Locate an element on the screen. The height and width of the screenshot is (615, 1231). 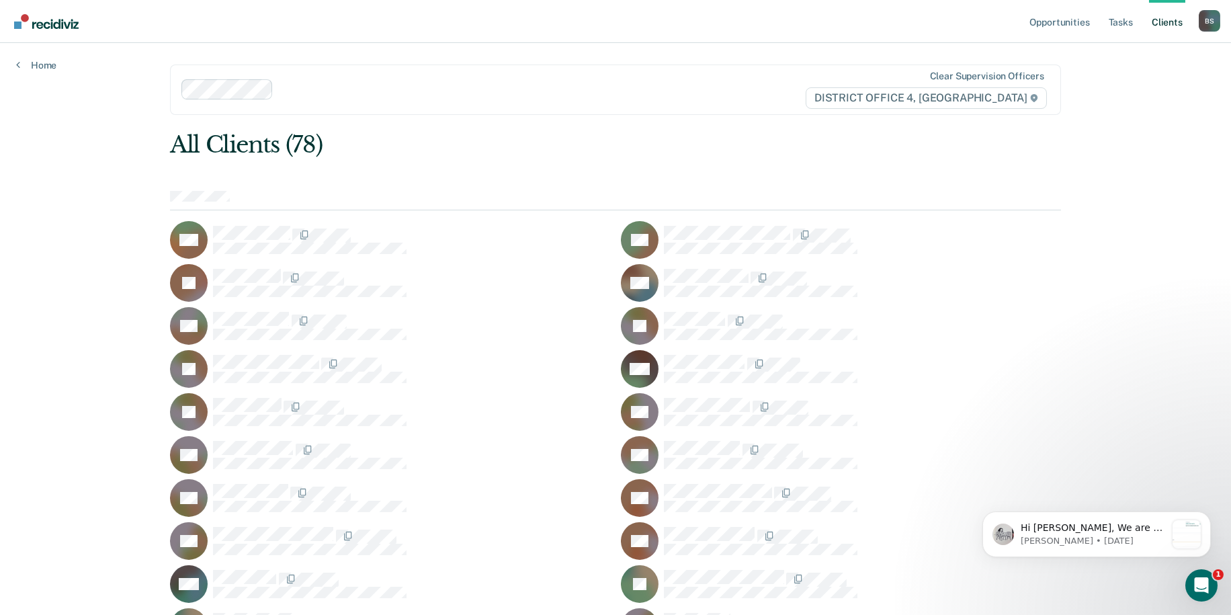
div: message notification from Kim, 6d ago. Hi Shelly, We are so excited to announce a brand new featu... is located at coordinates (134, 50).